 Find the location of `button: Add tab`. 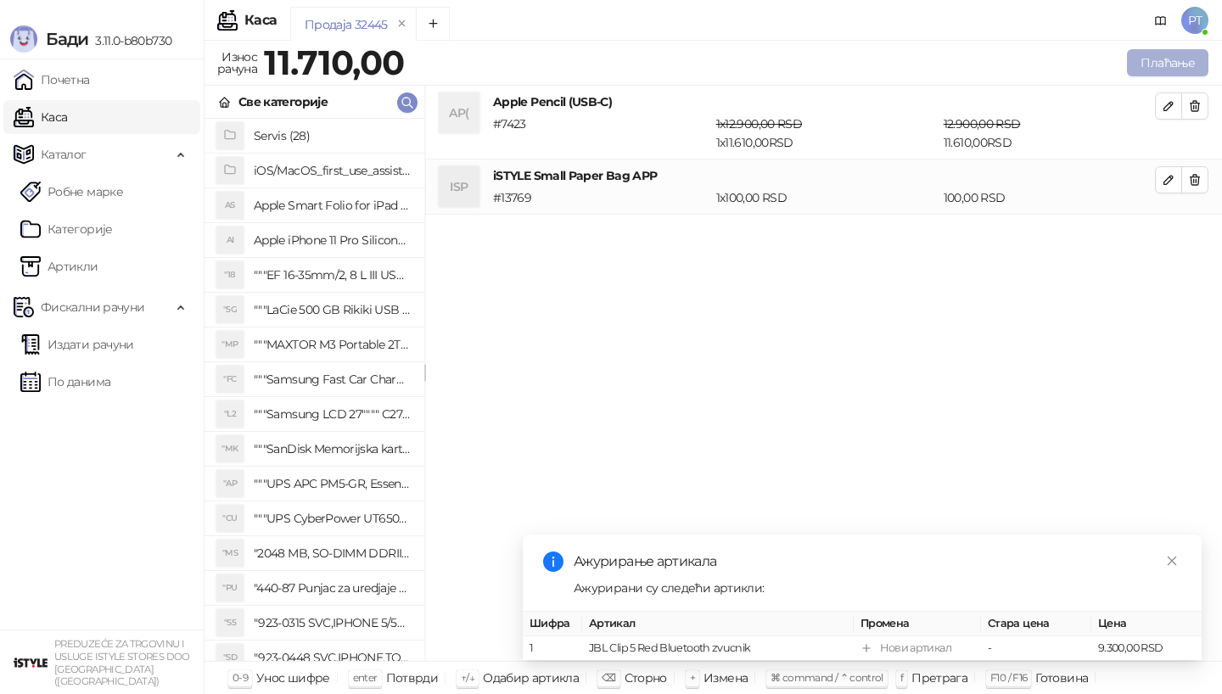

button: Add tab is located at coordinates (433, 24).